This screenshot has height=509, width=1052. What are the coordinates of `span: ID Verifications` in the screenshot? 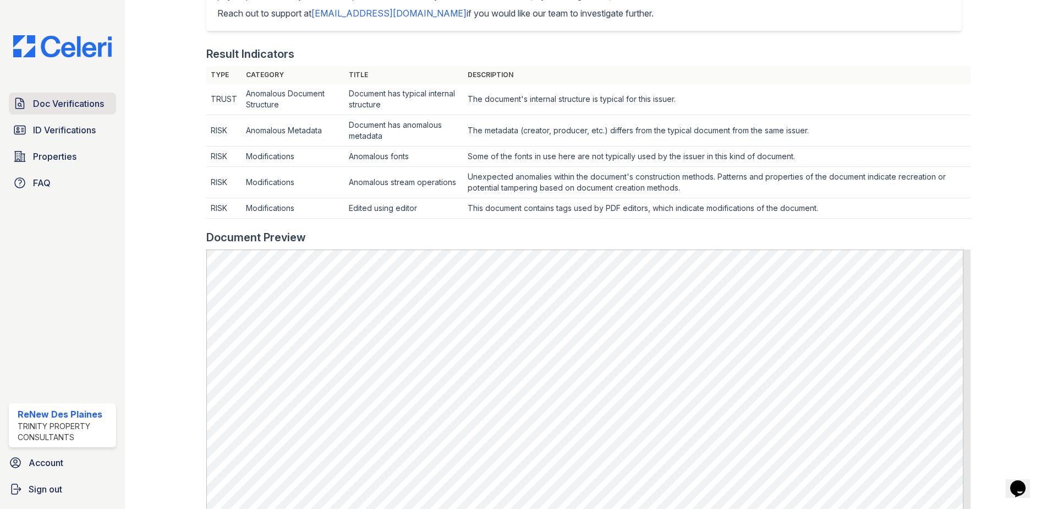 It's located at (64, 130).